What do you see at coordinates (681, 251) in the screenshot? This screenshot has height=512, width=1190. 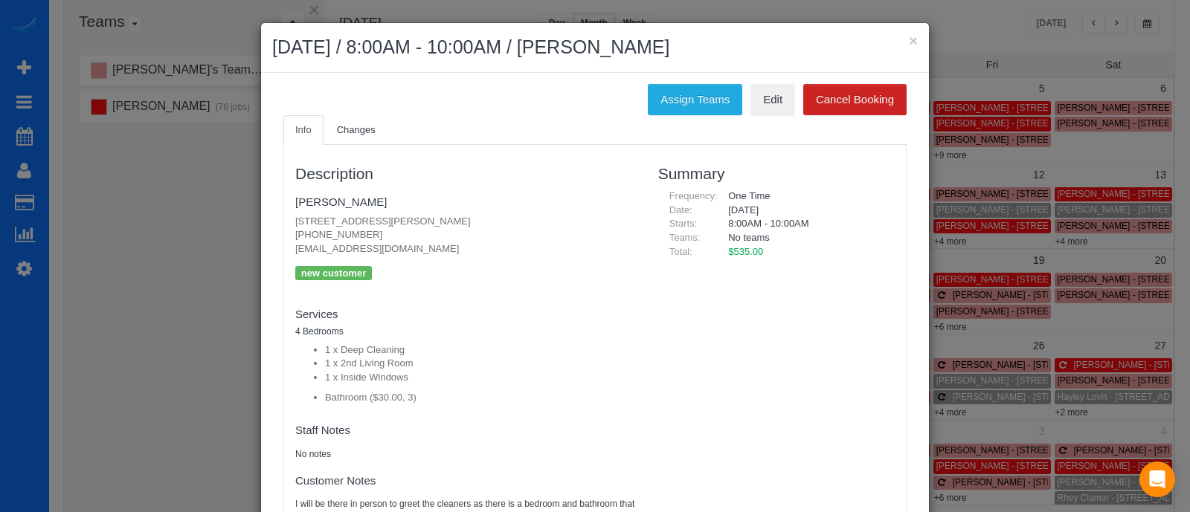 I see `span: Total:` at bounding box center [681, 251].